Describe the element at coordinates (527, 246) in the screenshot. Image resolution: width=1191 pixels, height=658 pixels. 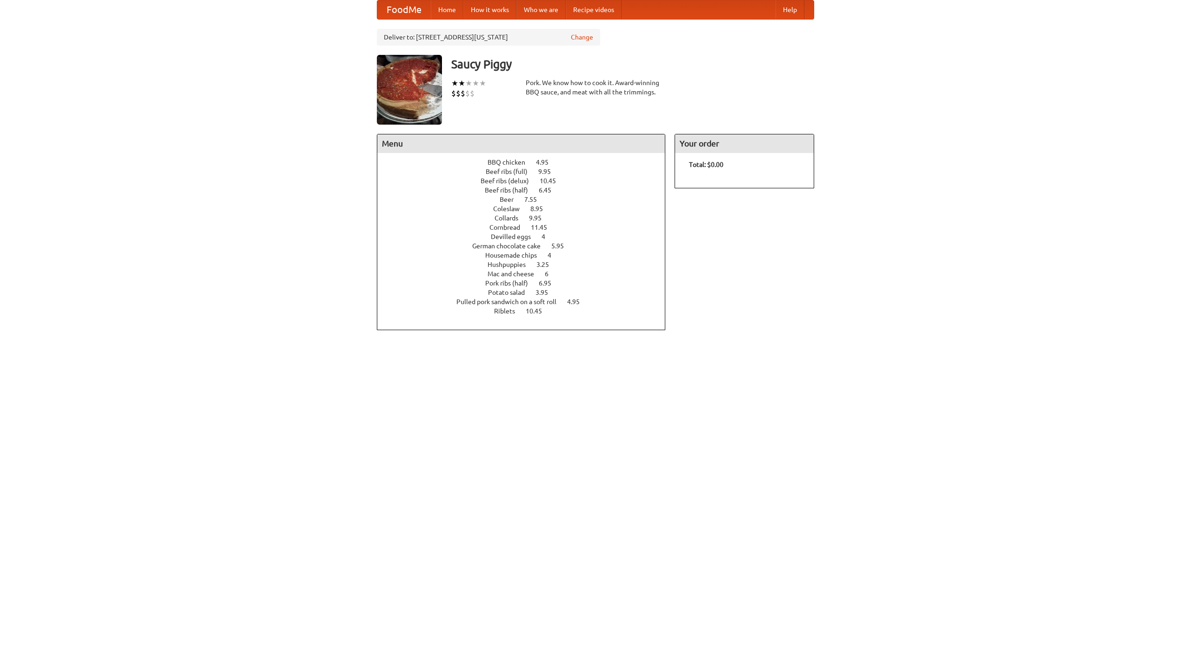
I see `a: German chocolate cake 5.95` at that location.